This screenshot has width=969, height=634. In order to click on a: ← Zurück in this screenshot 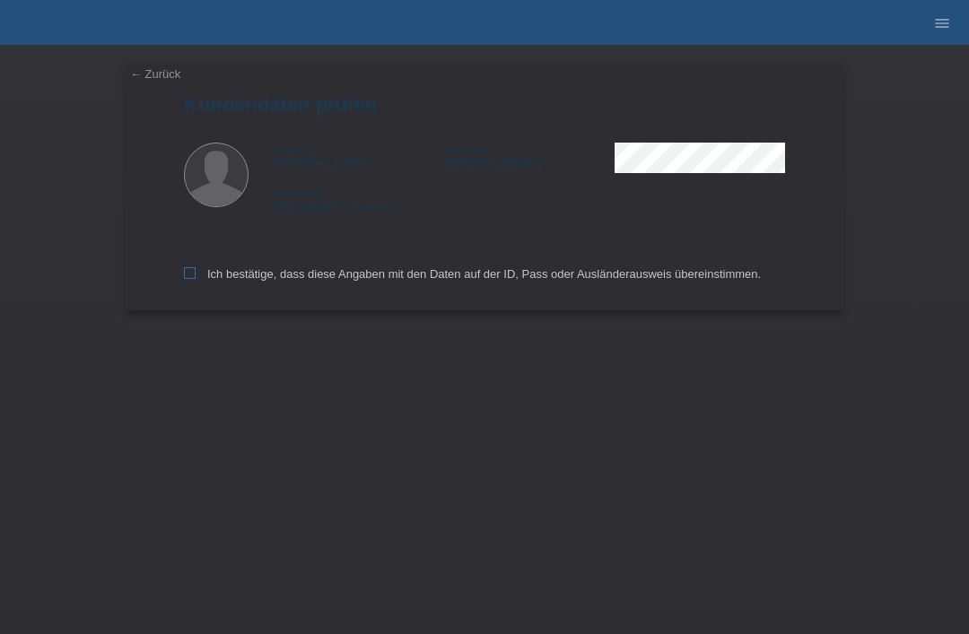, I will do `click(155, 74)`.